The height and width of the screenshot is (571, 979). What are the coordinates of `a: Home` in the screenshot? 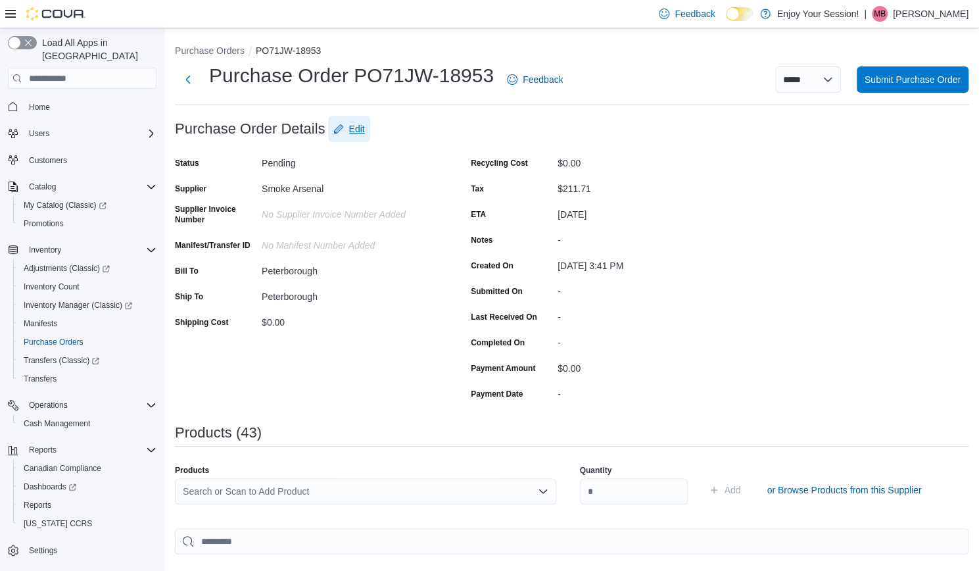 It's located at (39, 107).